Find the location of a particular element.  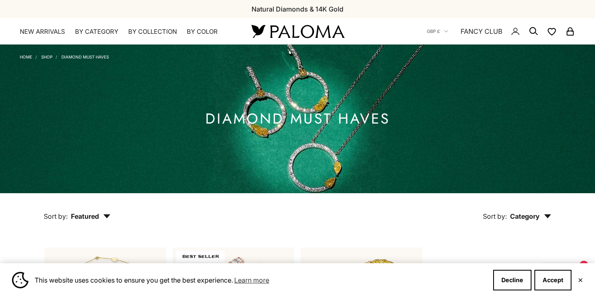

a: Shop is located at coordinates (47, 57).